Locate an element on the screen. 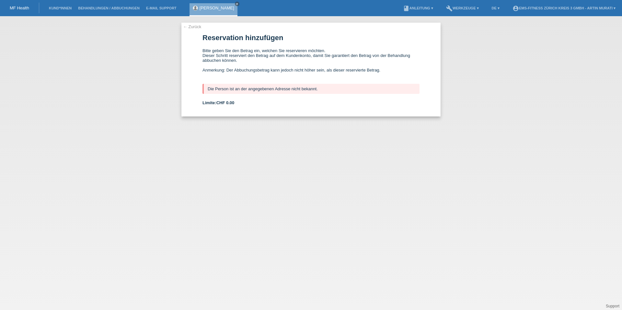  a: Behandlungen / Abbuchungen is located at coordinates (109, 8).